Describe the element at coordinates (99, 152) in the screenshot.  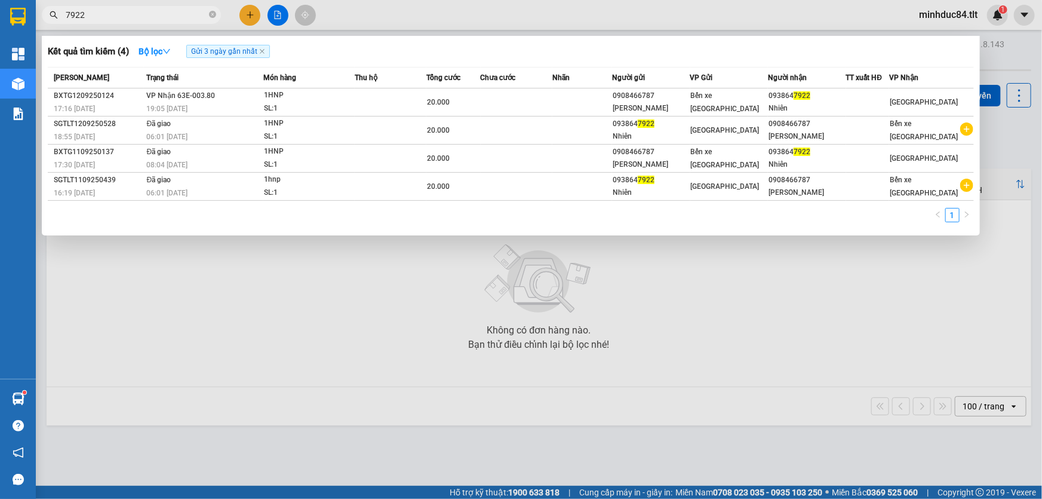
I see `div: BXTG1109250137` at that location.